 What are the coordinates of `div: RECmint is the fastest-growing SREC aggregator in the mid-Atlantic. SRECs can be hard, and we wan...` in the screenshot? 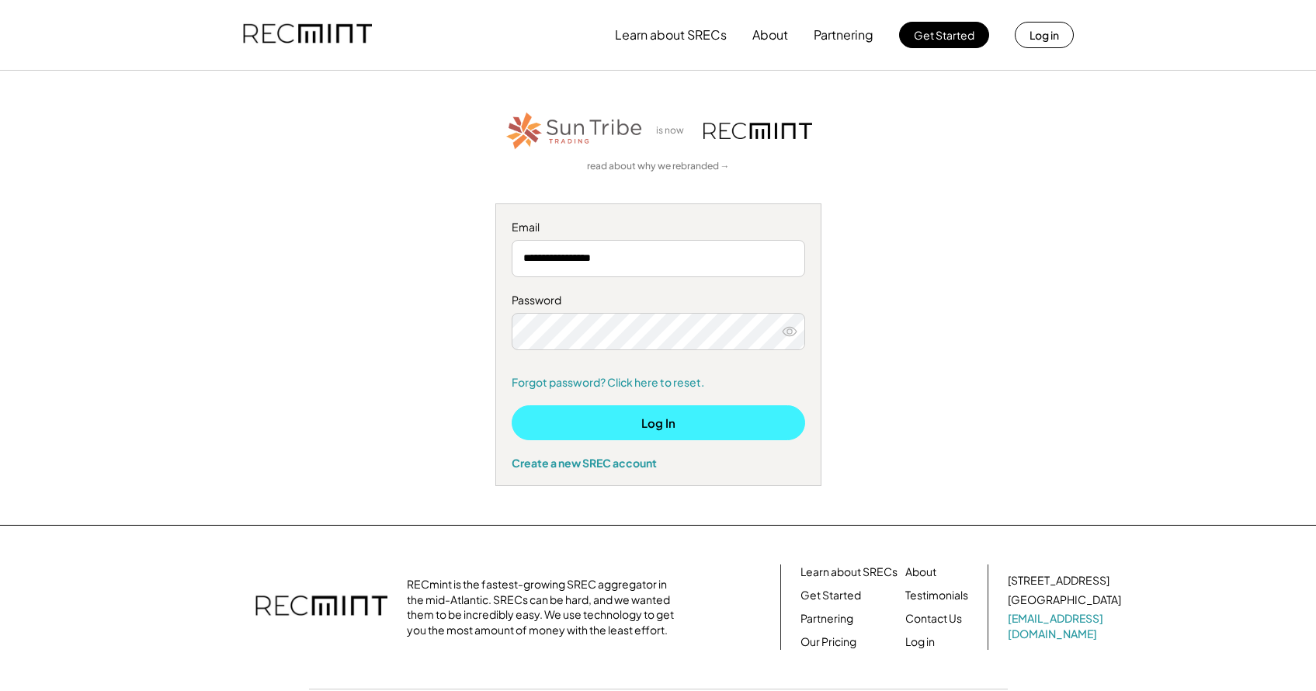 It's located at (544, 607).